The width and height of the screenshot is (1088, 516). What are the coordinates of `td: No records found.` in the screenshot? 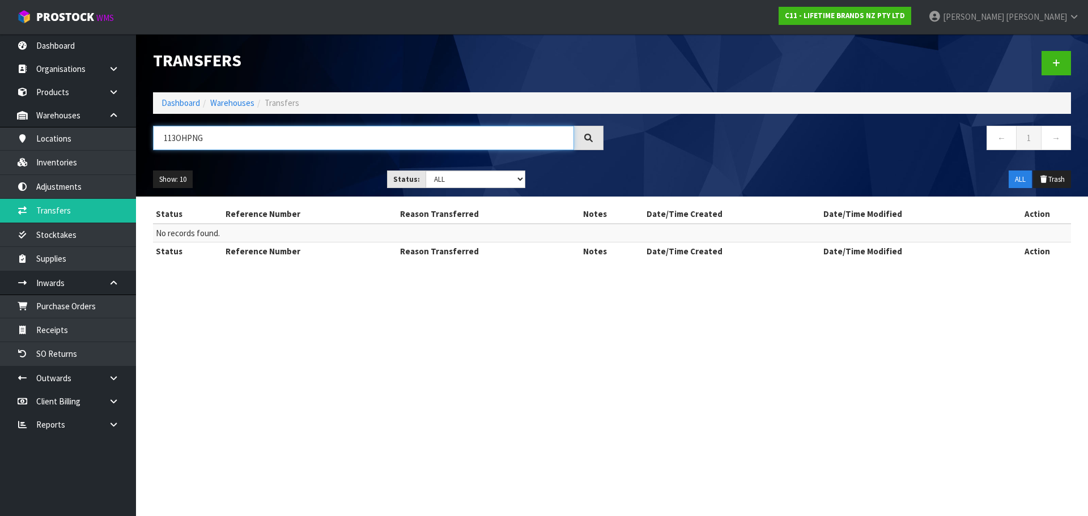 It's located at (612, 233).